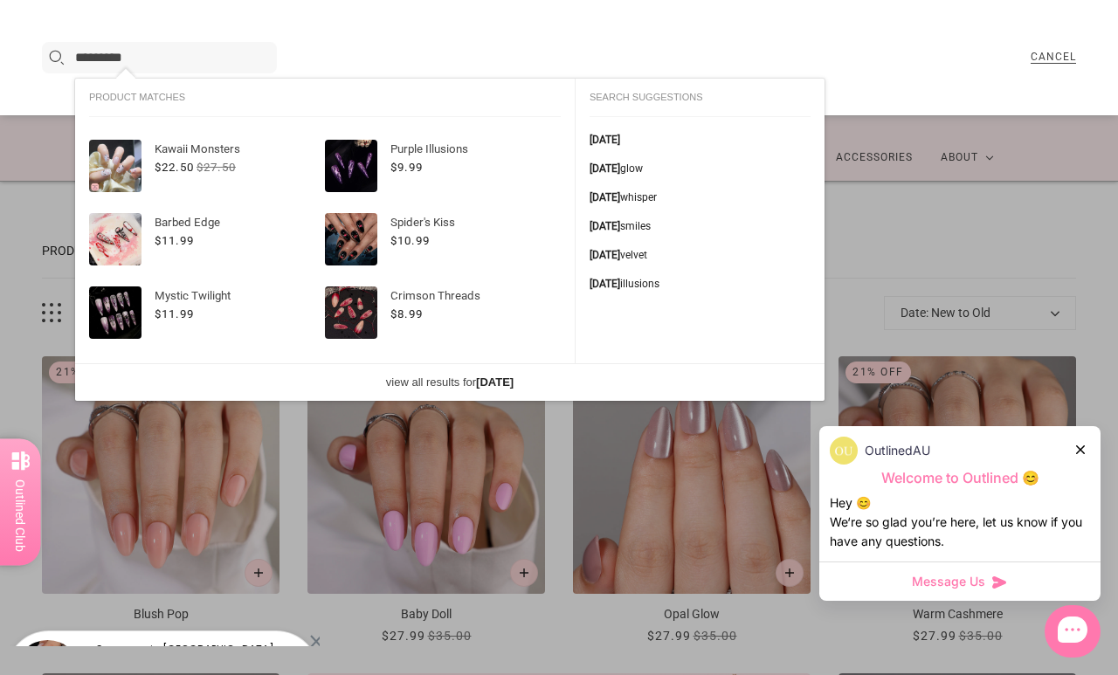  What do you see at coordinates (406, 167) in the screenshot?
I see `span: $9.99` at bounding box center [406, 167].